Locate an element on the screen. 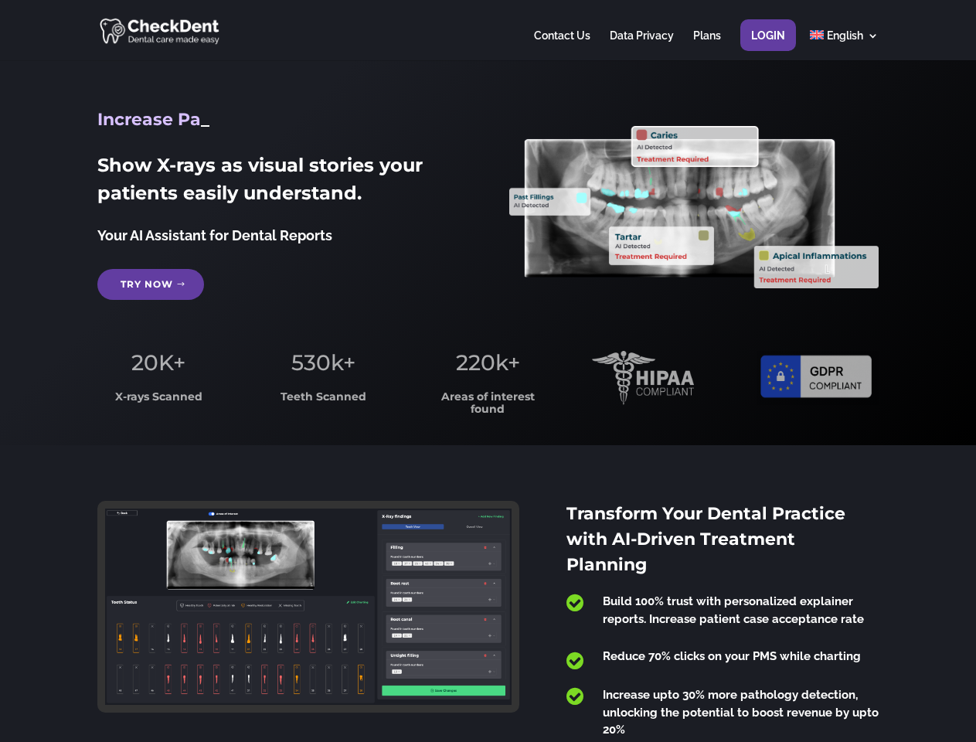 This screenshot has height=742, width=976. a: Login is located at coordinates (768, 45).